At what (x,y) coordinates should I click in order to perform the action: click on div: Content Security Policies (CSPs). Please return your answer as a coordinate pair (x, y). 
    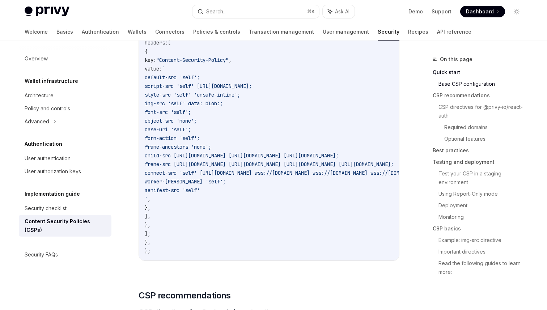
    Looking at the image, I should click on (66, 226).